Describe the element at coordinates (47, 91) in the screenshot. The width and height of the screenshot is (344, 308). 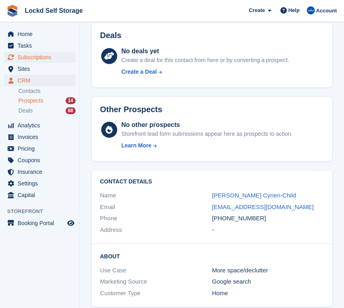
I see `a: Contacts` at that location.